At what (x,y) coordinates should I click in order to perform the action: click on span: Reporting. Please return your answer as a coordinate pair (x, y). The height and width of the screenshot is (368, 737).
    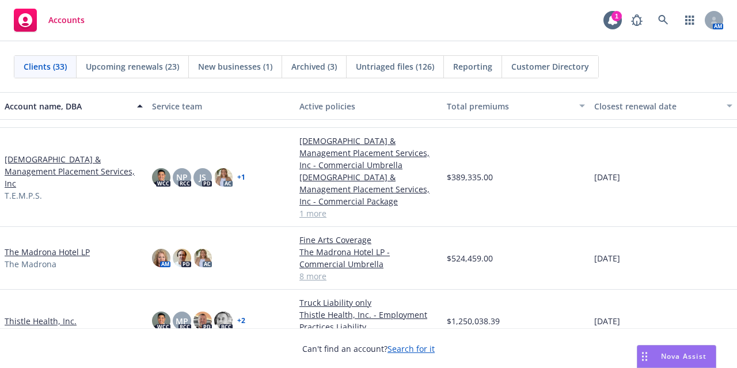
    Looking at the image, I should click on (473, 66).